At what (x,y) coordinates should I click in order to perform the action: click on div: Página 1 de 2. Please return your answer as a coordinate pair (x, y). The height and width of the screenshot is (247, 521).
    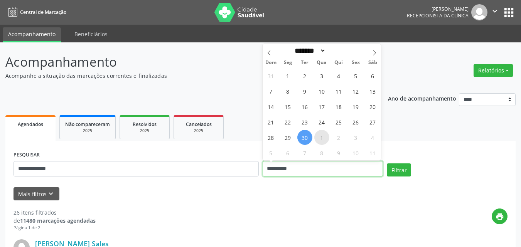
    Looking at the image, I should click on (54, 228).